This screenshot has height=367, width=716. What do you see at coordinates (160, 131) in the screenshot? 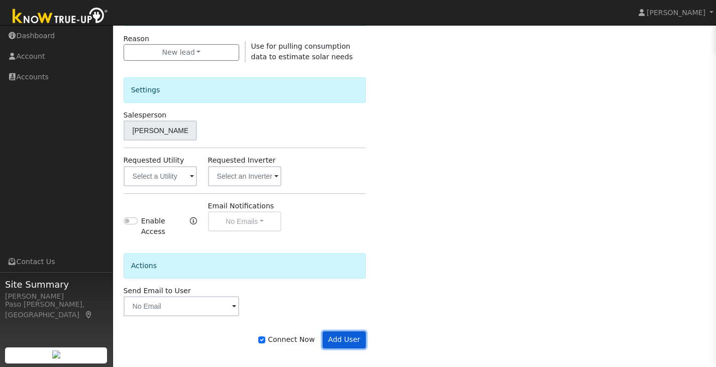
I see `input: Select a User` at bounding box center [160, 131].